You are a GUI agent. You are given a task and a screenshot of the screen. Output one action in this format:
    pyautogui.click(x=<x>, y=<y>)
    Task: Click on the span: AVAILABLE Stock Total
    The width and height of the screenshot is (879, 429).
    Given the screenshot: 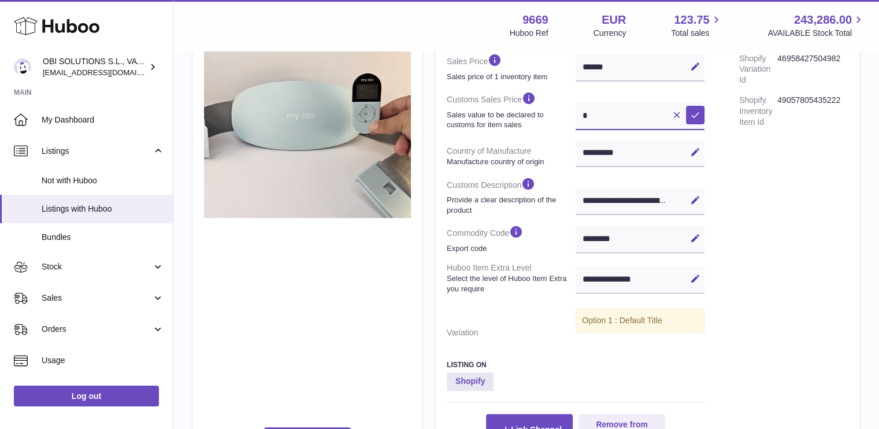 What is the action you would take?
    pyautogui.click(x=816, y=33)
    